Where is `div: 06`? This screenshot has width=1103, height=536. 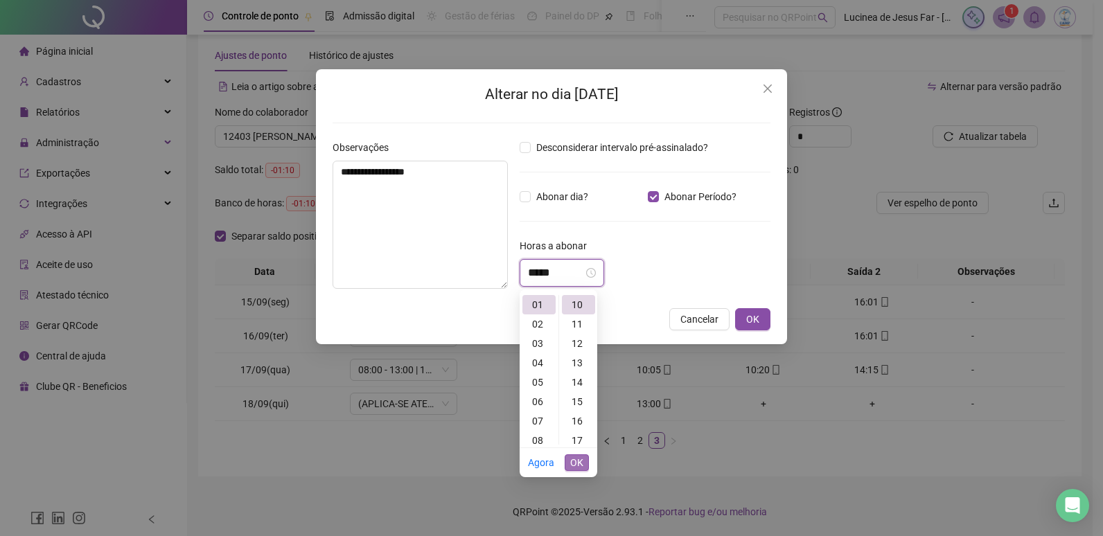
div: 06 is located at coordinates (539, 402).